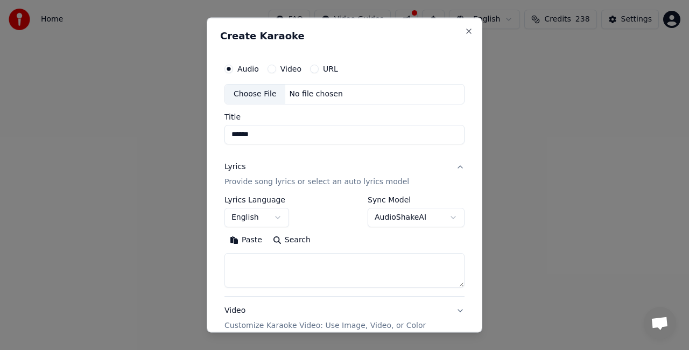 The height and width of the screenshot is (350, 689). Describe the element at coordinates (416, 199) in the screenshot. I see `label: Sync Model` at that location.